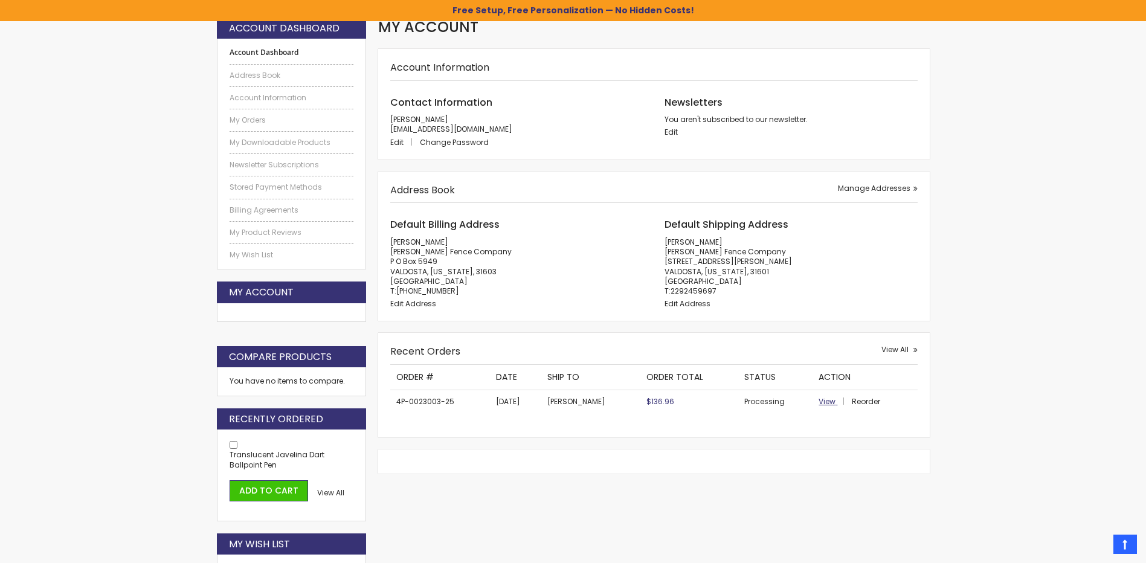 This screenshot has height=563, width=1146. What do you see at coordinates (292, 120) in the screenshot?
I see `a: My Orders` at bounding box center [292, 120].